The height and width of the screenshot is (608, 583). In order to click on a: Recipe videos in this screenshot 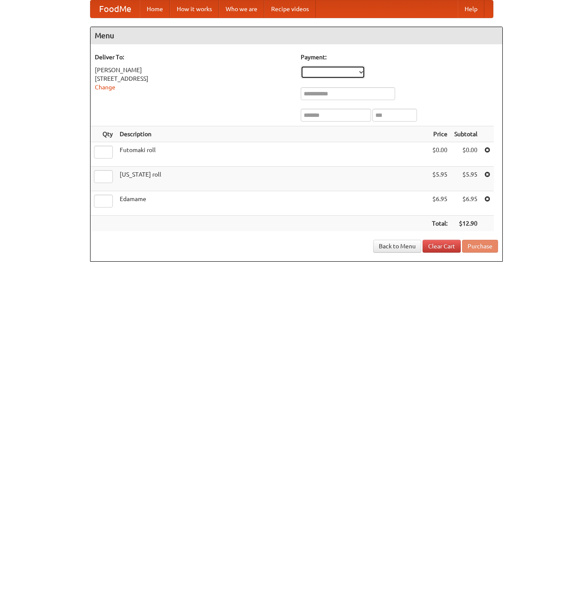, I will do `click(290, 9)`.